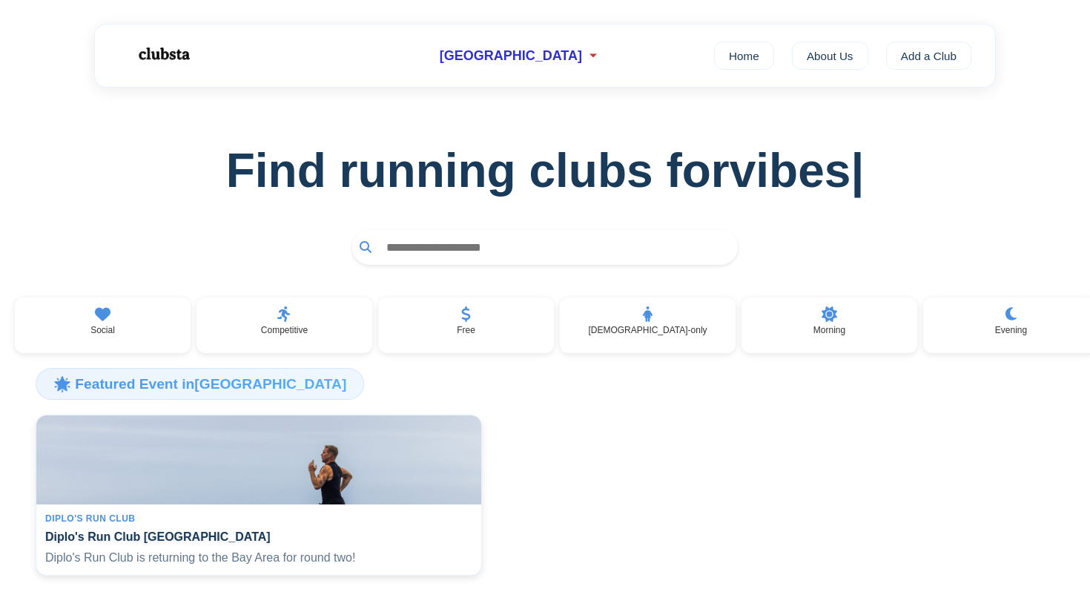 The image size is (1090, 592). What do you see at coordinates (259, 519) in the screenshot?
I see `div: Diplo's Run Club` at bounding box center [259, 519].